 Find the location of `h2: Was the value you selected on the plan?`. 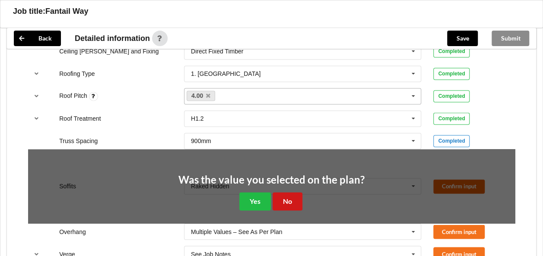

h2: Was the value you selected on the plan? is located at coordinates (271, 180).